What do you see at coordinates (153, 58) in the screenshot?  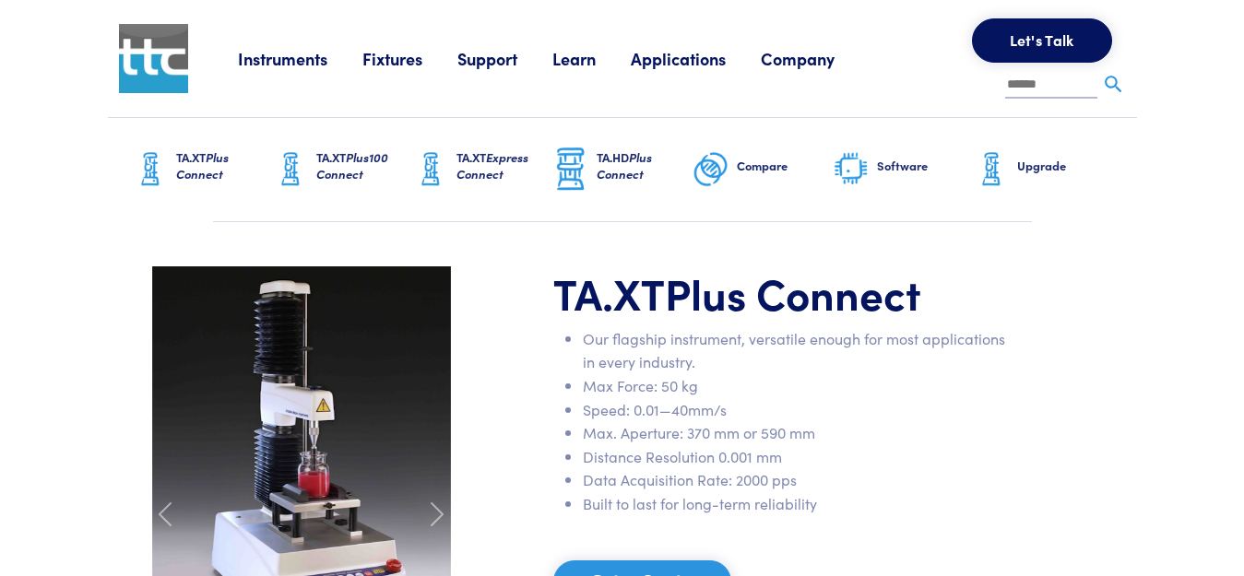 I see `img: ttc_logo_1x1_v1.0.png` at bounding box center [153, 58].